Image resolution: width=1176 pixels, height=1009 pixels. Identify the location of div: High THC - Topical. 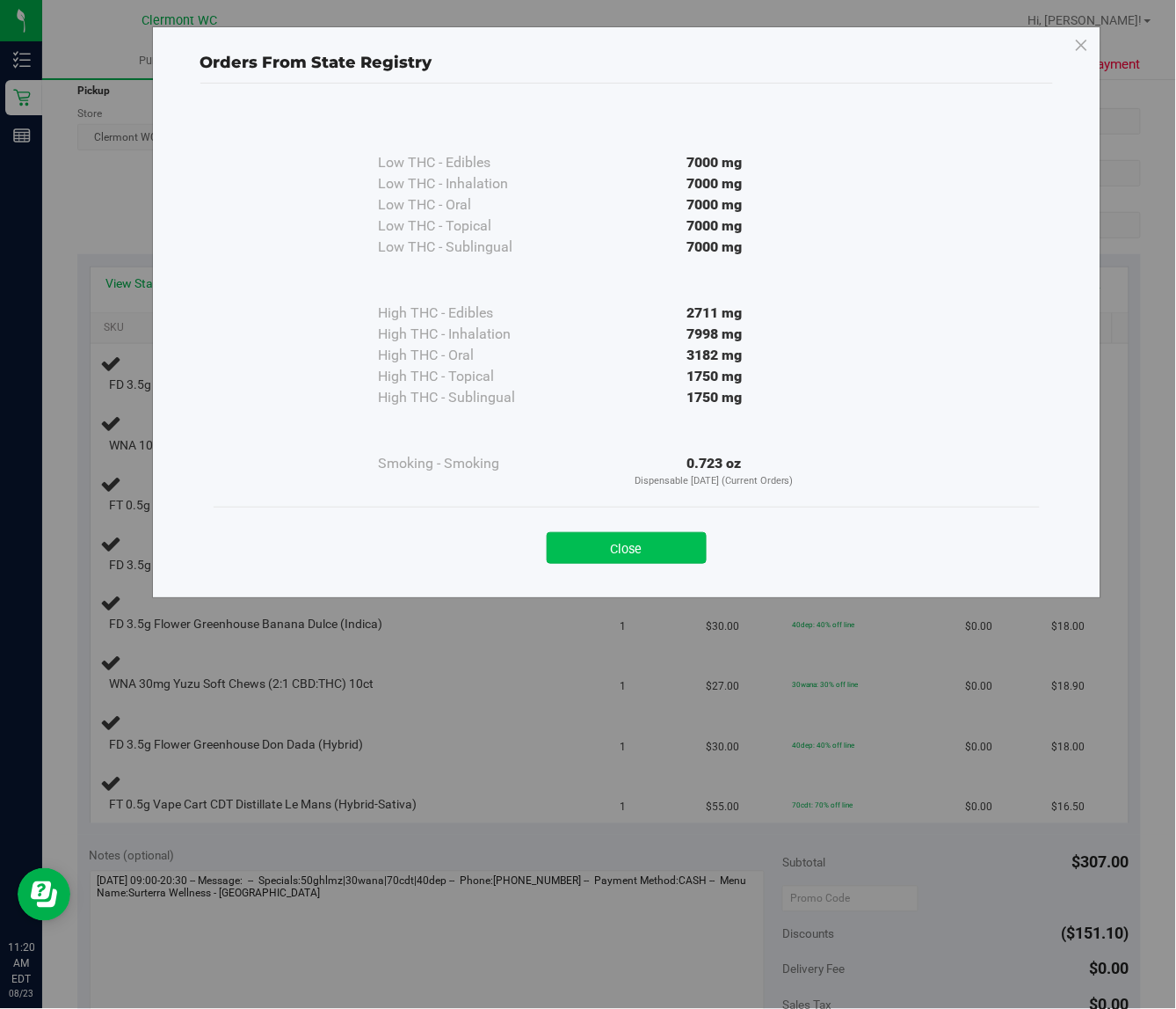
(467, 377).